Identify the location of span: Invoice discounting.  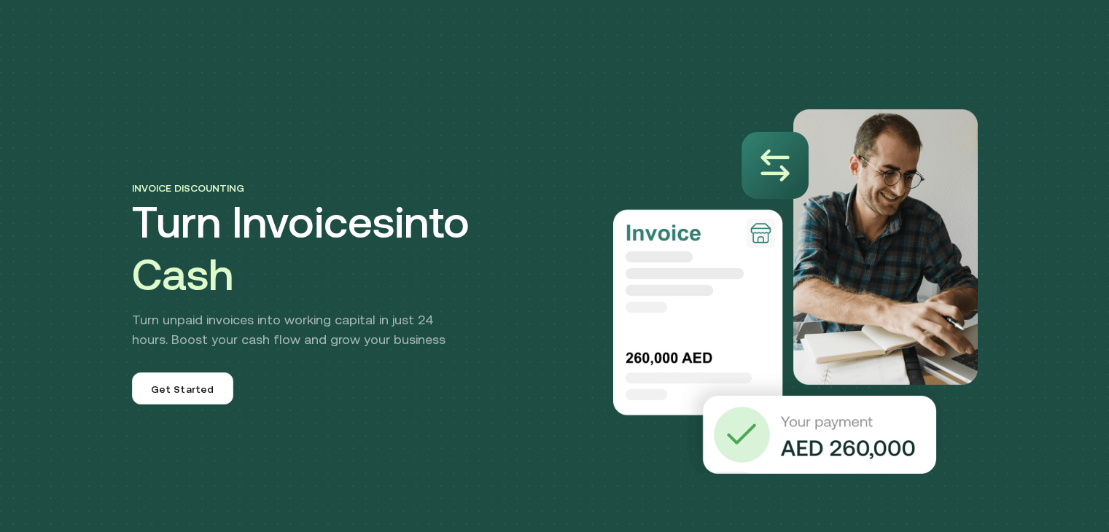
(188, 188).